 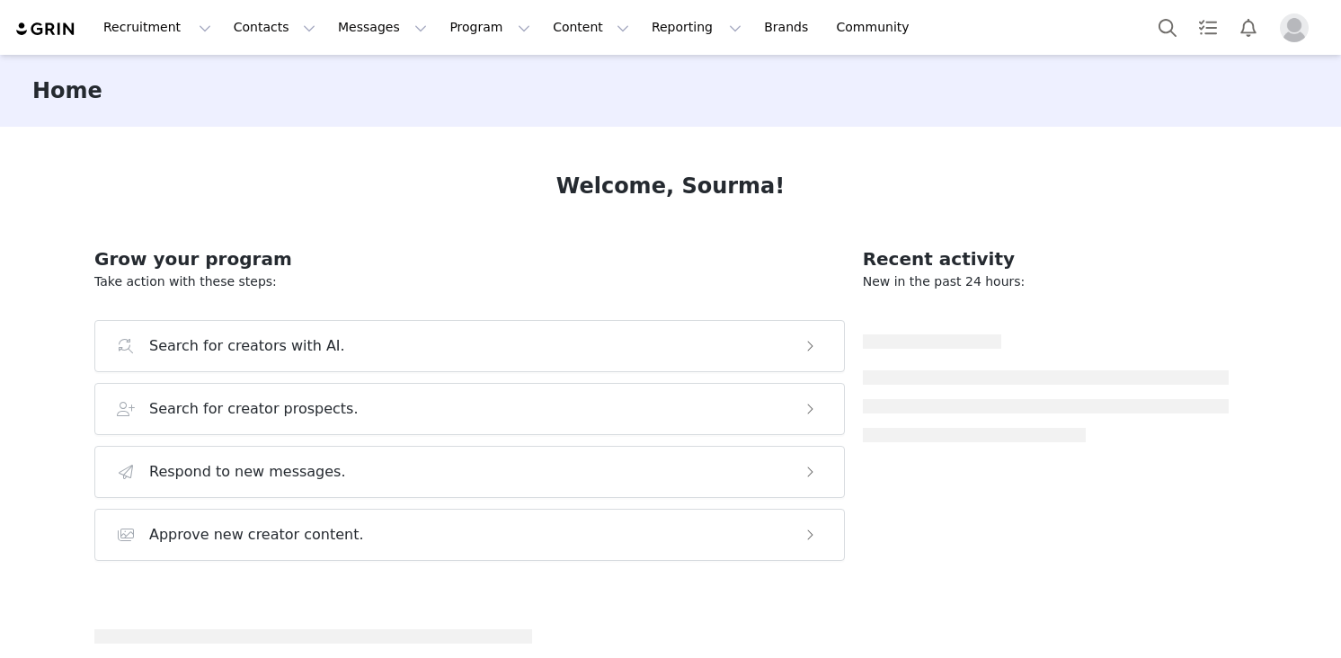 What do you see at coordinates (1298, 28) in the screenshot?
I see `button: Profile` at bounding box center [1298, 28].